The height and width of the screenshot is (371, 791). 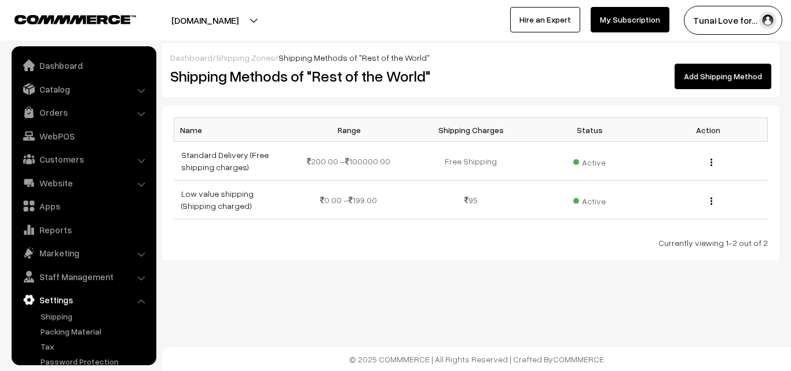 I want to click on a: Password Protection, so click(x=95, y=361).